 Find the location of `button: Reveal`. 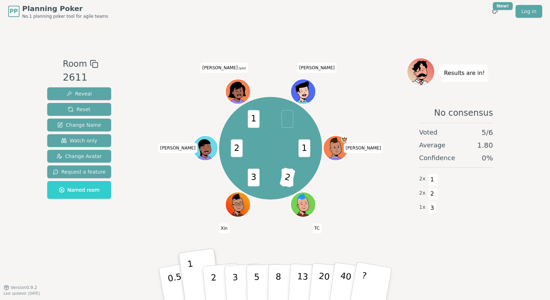

button: Reveal is located at coordinates (79, 94).